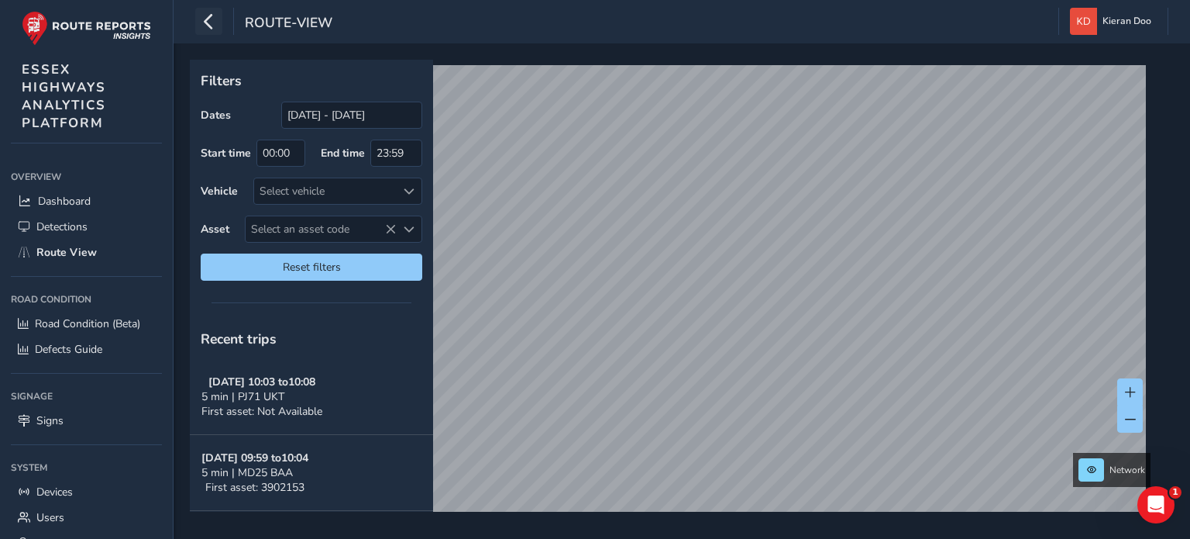 The width and height of the screenshot is (1190, 539). What do you see at coordinates (262, 411) in the screenshot?
I see `span: First asset: Not Available` at bounding box center [262, 411].